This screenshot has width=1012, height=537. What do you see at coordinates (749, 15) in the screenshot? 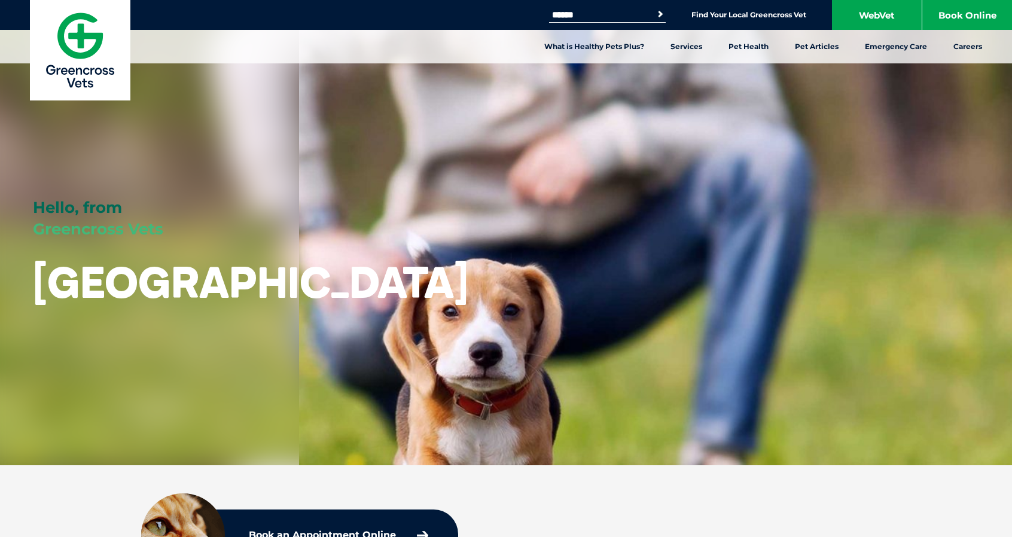
I see `a: Find Your Local Greencross Vet` at bounding box center [749, 15].